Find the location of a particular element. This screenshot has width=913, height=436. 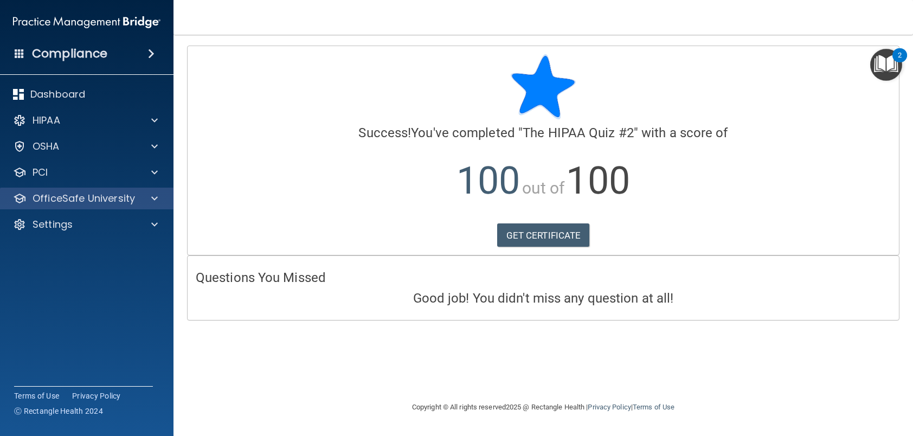

h4: You've completed " " with a score of is located at coordinates (543, 133).